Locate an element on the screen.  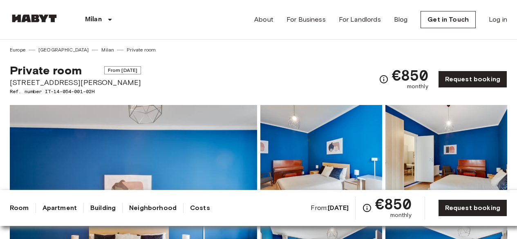
a: Apartment is located at coordinates (60, 208).